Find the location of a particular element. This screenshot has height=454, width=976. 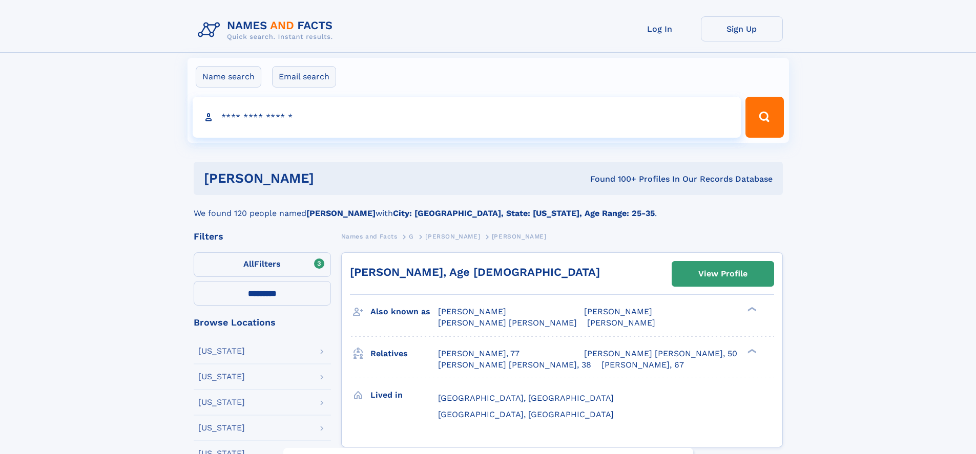

div: View Profile is located at coordinates (723, 274).